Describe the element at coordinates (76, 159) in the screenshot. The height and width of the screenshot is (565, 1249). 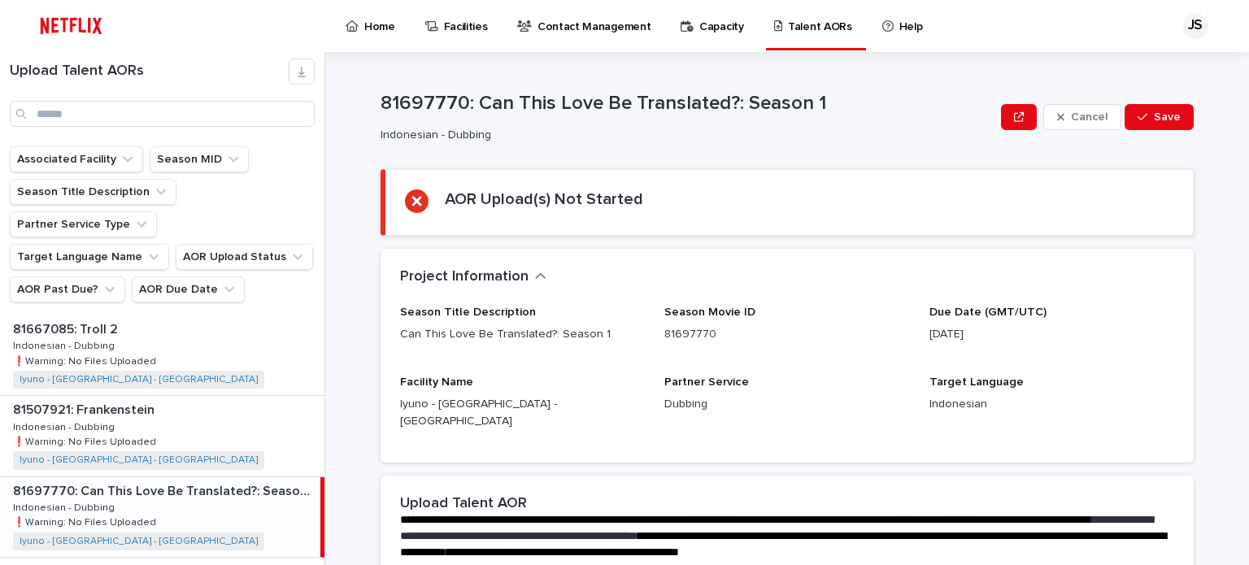
I see `button: Associated Facility` at that location.